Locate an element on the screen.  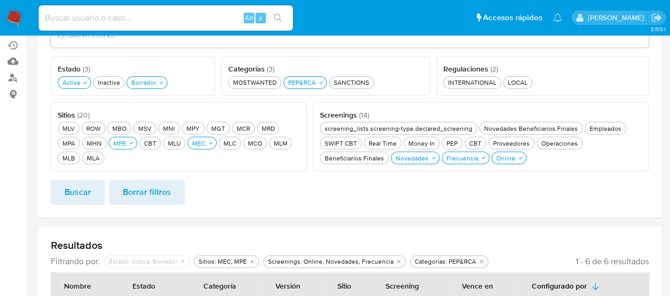
span: Accesos rápidos is located at coordinates (513, 17).